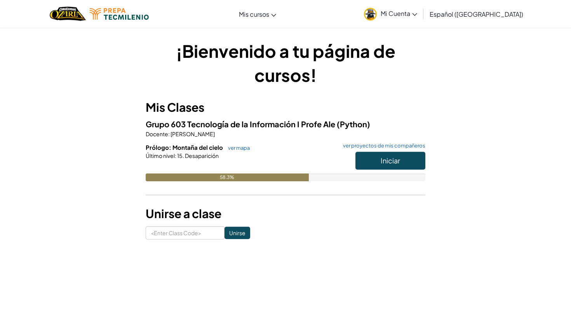 This screenshot has height=326, width=571. I want to click on img: Home, so click(68, 14).